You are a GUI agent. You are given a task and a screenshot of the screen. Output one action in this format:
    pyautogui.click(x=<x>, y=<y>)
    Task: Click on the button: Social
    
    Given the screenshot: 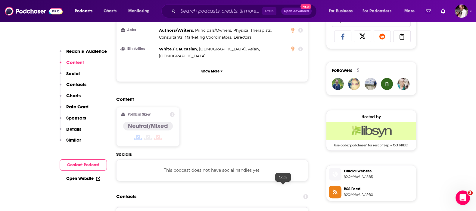 What is the action you would take?
    pyautogui.click(x=70, y=76)
    